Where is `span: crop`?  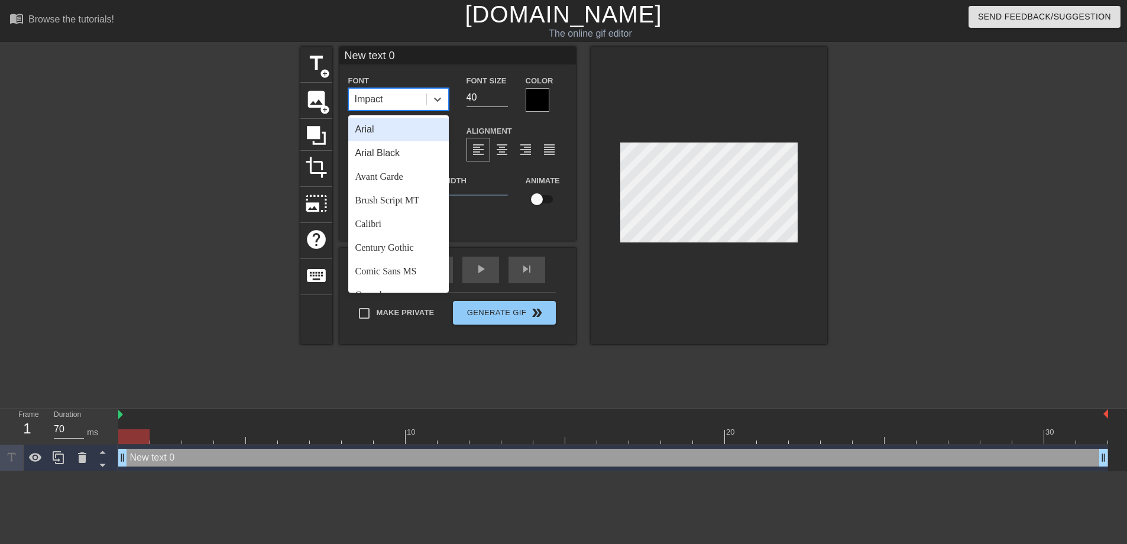 span: crop is located at coordinates (316, 167).